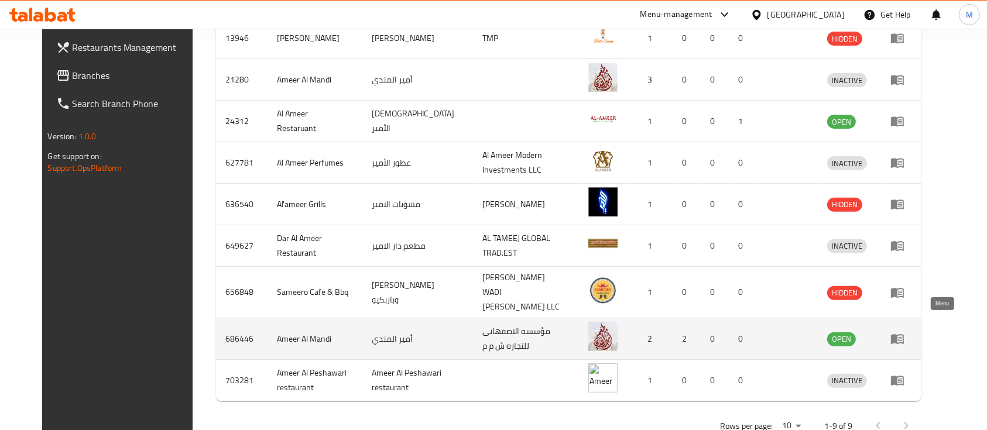 The image size is (987, 430). I want to click on img: Ameer Al Peshawari restaurant, so click(603, 378).